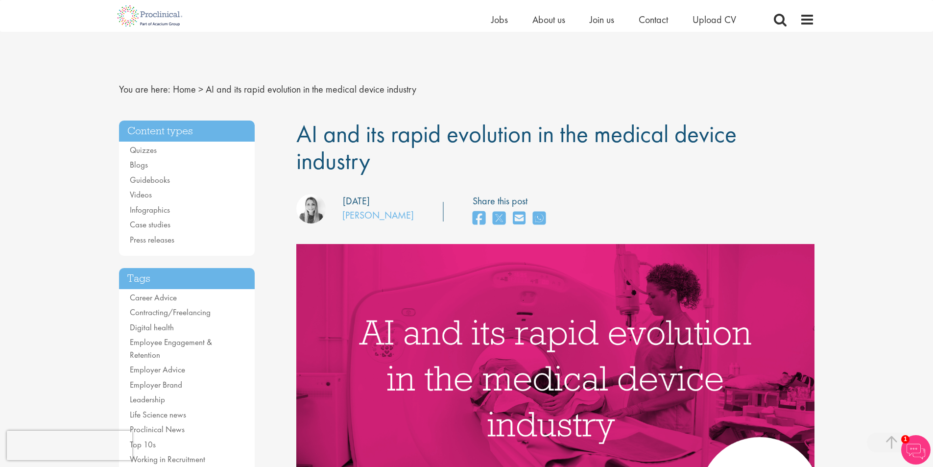 The image size is (933, 467). Describe the element at coordinates (916, 450) in the screenshot. I see `img: Chatbot` at that location.